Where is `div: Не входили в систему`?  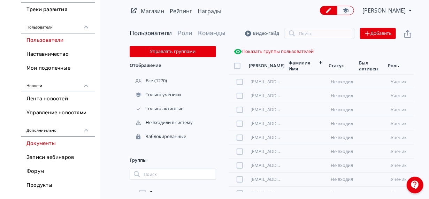 div: Не входили в систему is located at coordinates (162, 123).